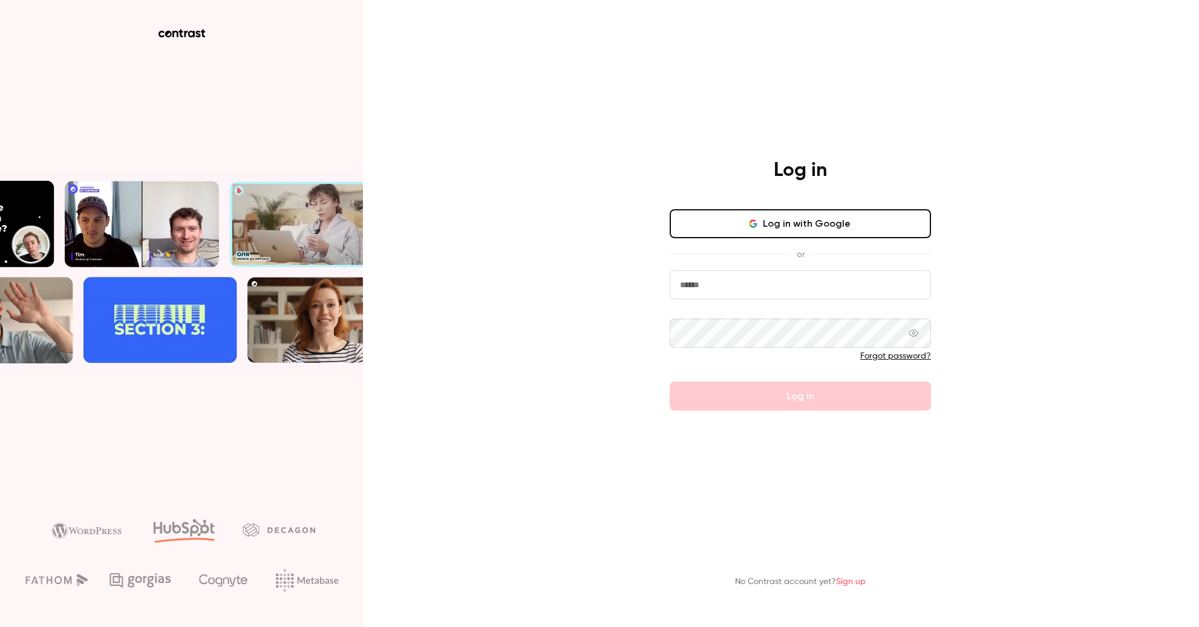 This screenshot has width=1199, height=627. What do you see at coordinates (800, 254) in the screenshot?
I see `span: or` at bounding box center [800, 254].